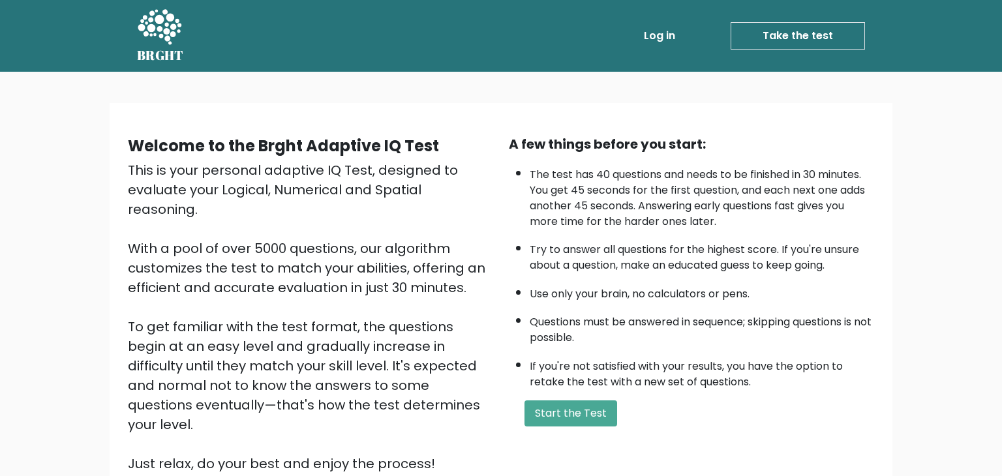  I want to click on li: Use only your brain, no calculators or pens., so click(702, 291).